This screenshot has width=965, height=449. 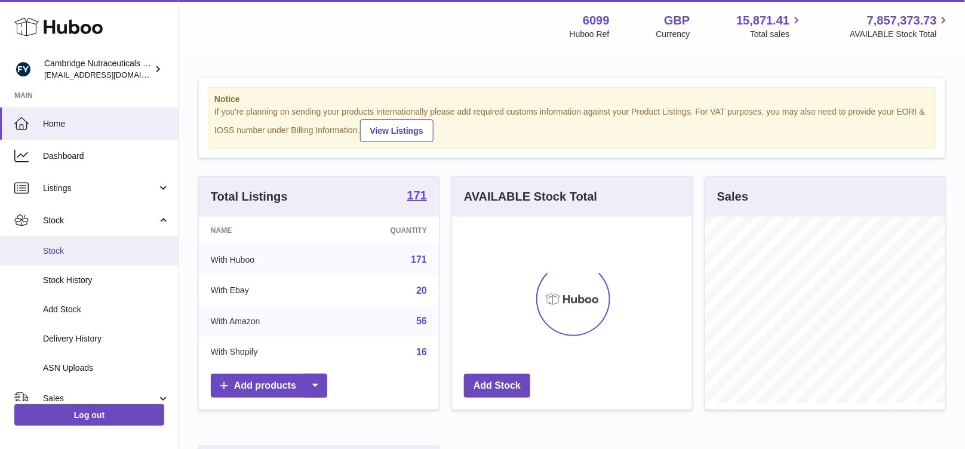 What do you see at coordinates (417, 195) in the screenshot?
I see `strong: 171` at bounding box center [417, 195].